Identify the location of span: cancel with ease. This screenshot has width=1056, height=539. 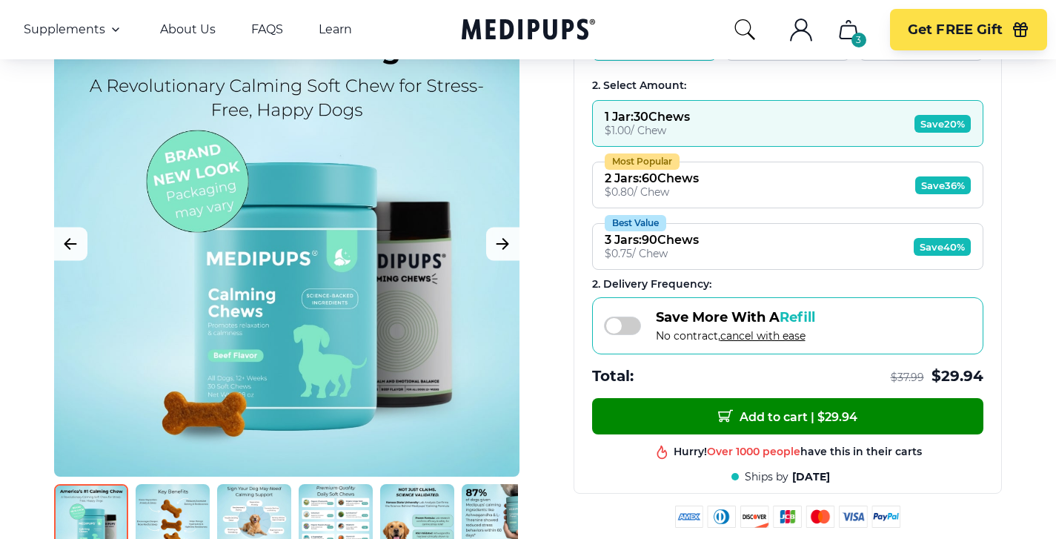
(763, 336).